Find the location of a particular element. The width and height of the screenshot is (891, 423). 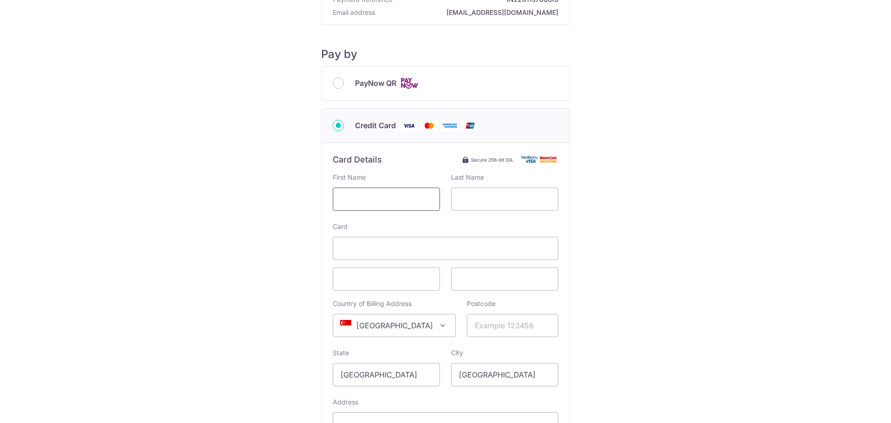

img: American Express is located at coordinates (450, 125).